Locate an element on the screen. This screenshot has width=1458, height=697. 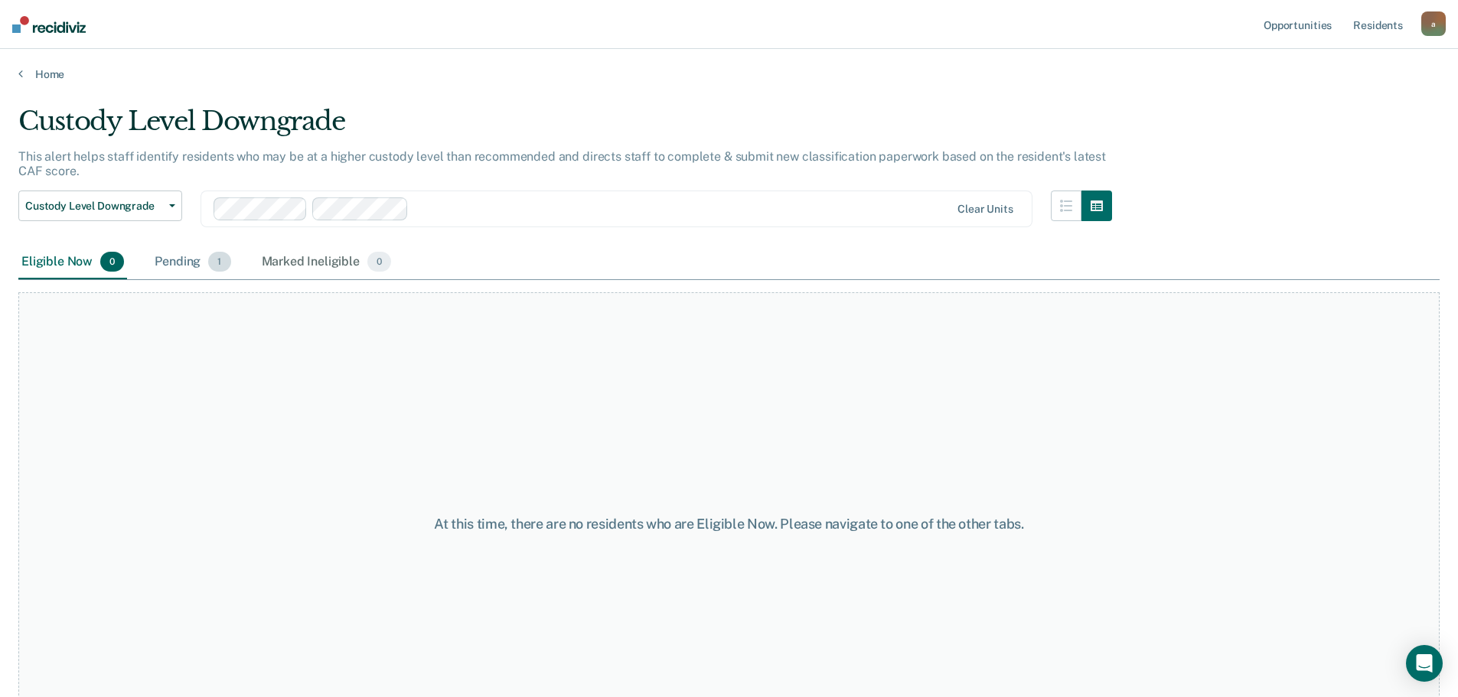
div: Marked Ineligible0 is located at coordinates (327, 262).